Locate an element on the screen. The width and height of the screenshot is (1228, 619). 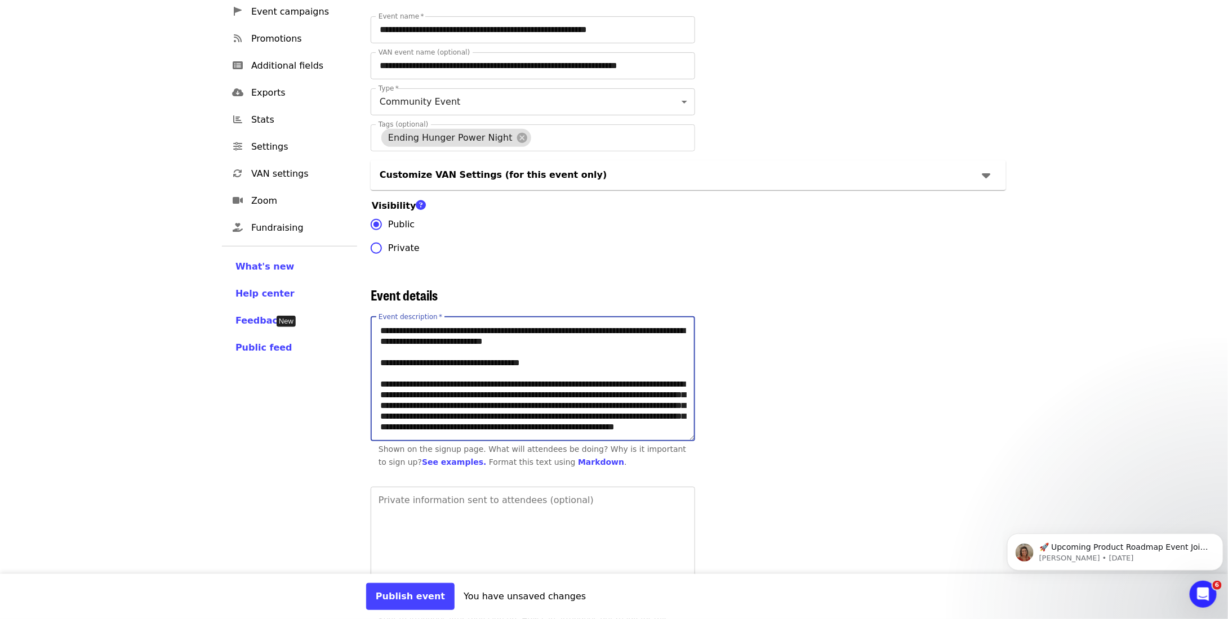
p: Message from Megan, sent 4d ago is located at coordinates (122, 48).